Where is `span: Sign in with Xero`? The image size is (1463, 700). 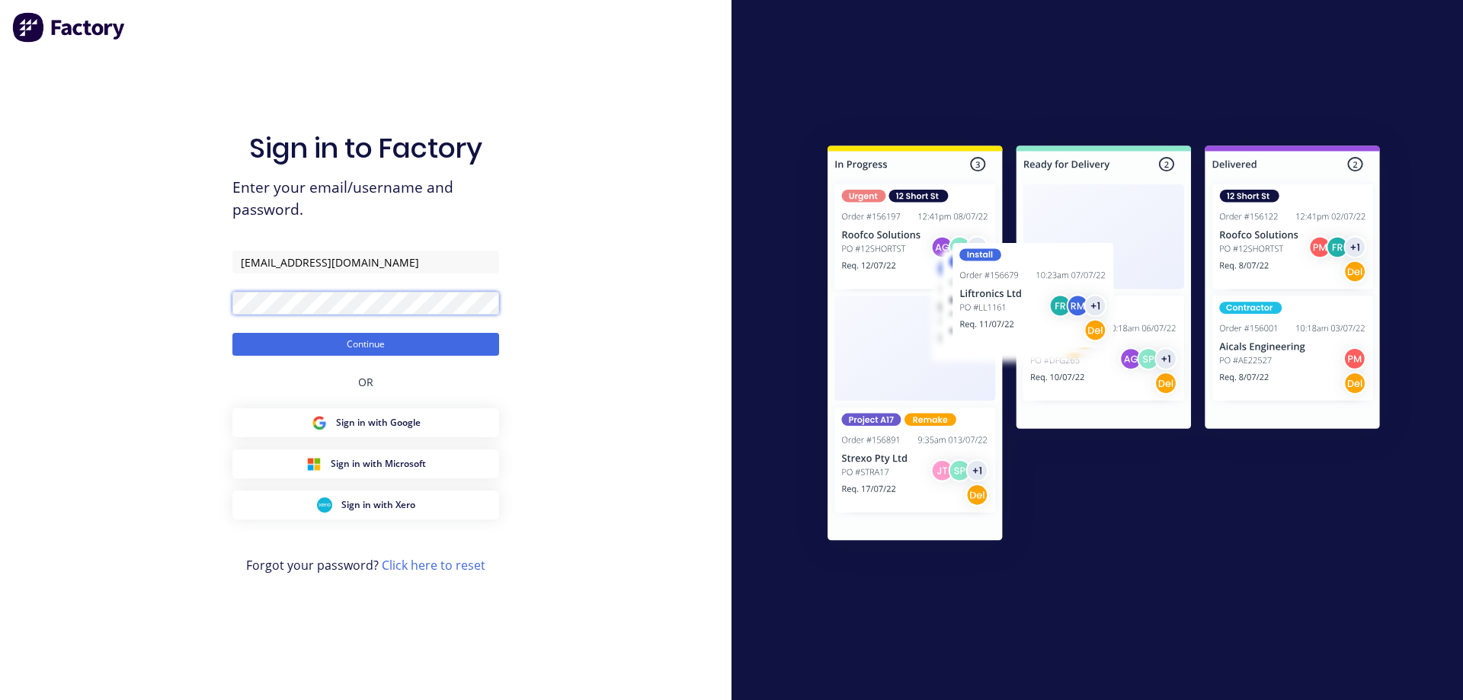 span: Sign in with Xero is located at coordinates (378, 505).